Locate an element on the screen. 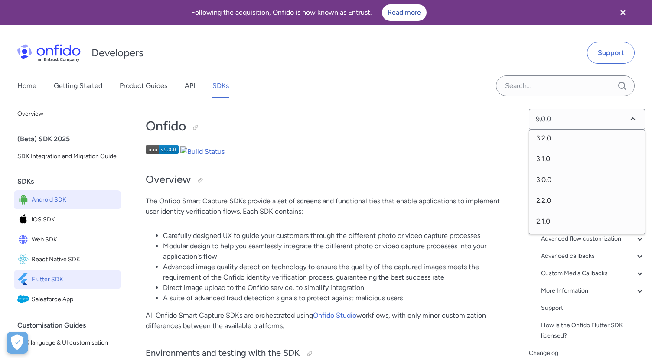 This screenshot has width=652, height=358. a: SDKs is located at coordinates (220, 86).